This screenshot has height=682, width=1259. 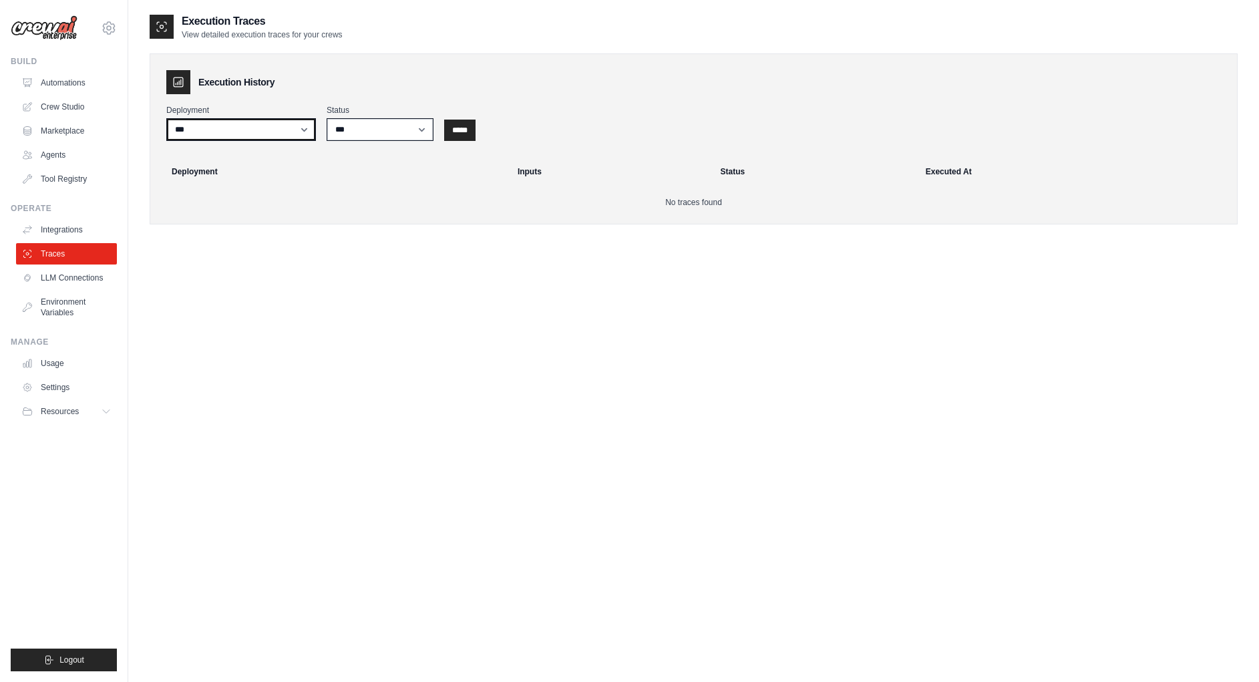 What do you see at coordinates (66, 131) in the screenshot?
I see `a: Marketplace` at bounding box center [66, 131].